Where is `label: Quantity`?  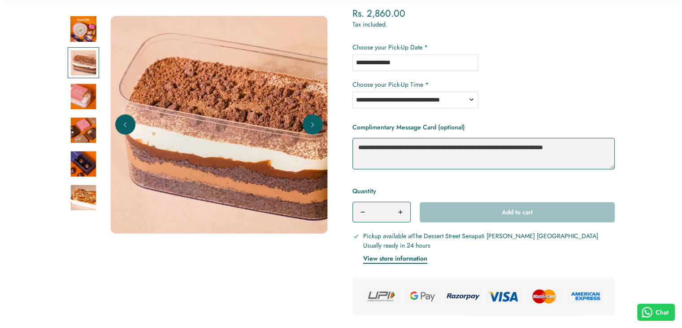 label: Quantity is located at coordinates (382, 191).